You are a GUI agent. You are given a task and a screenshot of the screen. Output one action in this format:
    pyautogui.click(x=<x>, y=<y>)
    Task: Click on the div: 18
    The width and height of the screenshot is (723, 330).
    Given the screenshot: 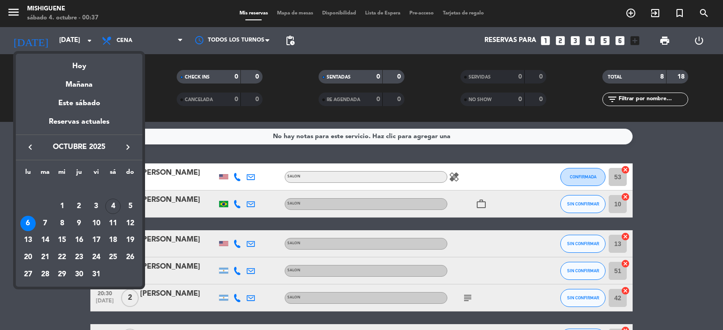 What is the action you would take?
    pyautogui.click(x=113, y=240)
    